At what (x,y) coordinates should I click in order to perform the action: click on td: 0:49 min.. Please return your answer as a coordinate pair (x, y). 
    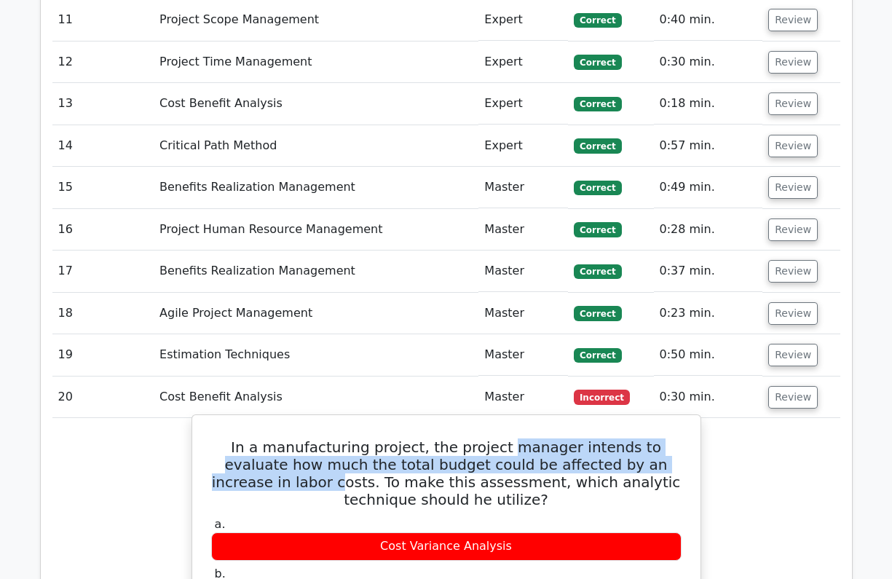
    Looking at the image, I should click on (709, 187).